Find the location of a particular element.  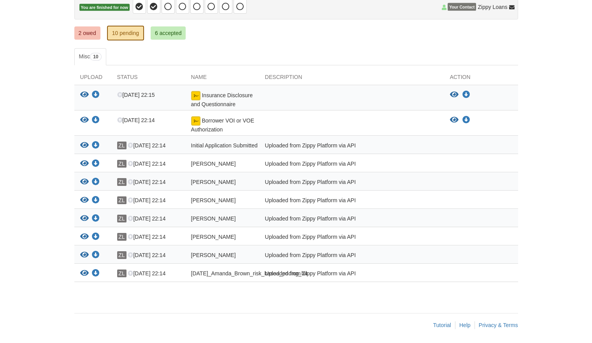

button: View Initial Application Submitted is located at coordinates (84, 146).